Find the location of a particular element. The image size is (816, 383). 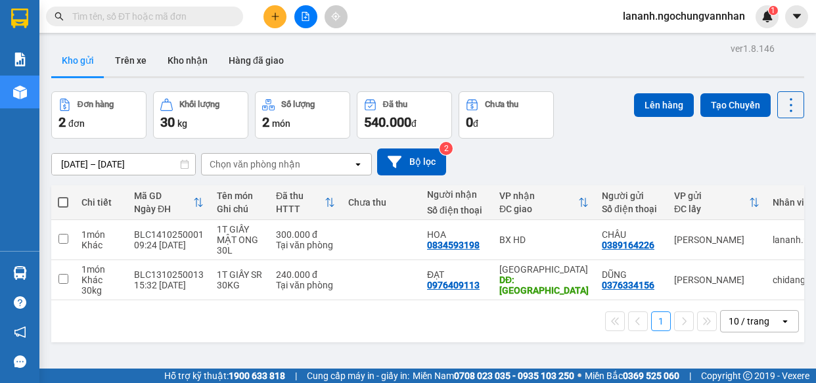

strong: 0369 525 060 is located at coordinates (651, 376).